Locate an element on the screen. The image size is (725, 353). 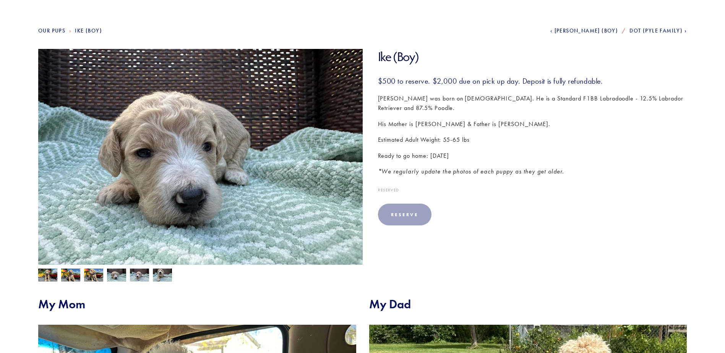
a: Ike (Boy) is located at coordinates (88, 31).